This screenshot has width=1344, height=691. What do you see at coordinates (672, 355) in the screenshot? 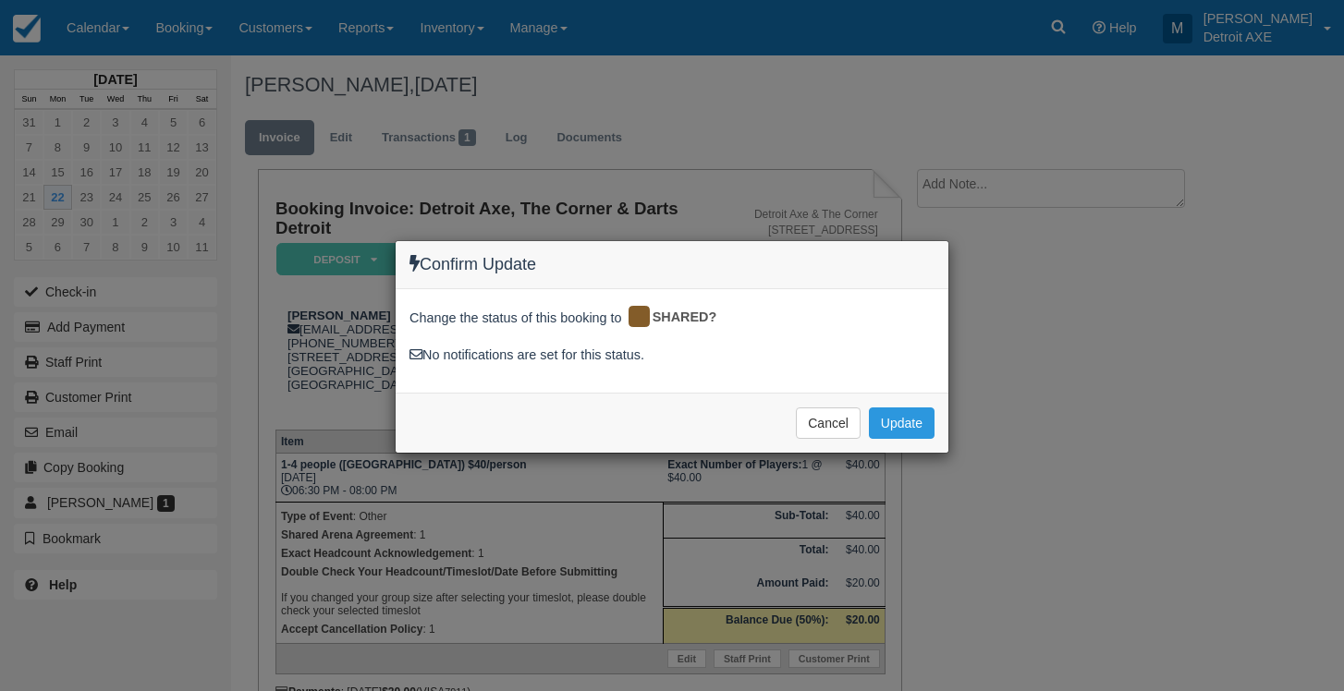
I see `div: No notifications are set for this status.` at bounding box center [672, 355].